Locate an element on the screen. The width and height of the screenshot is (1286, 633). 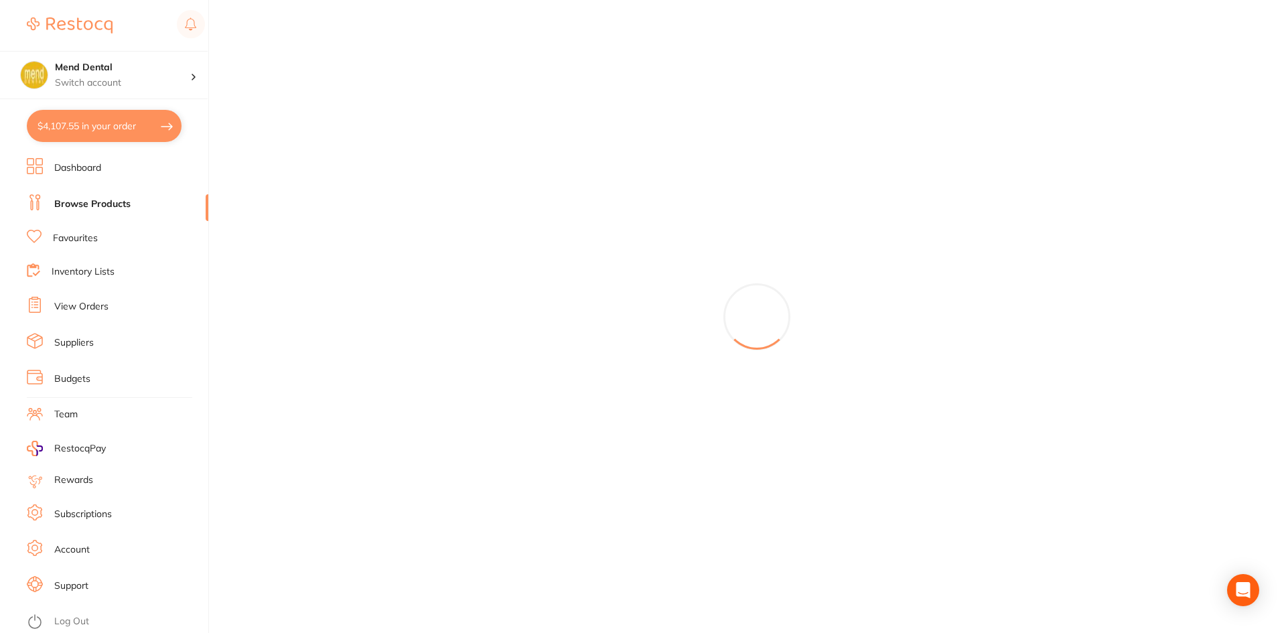
a: Inventory Lists is located at coordinates (83, 272).